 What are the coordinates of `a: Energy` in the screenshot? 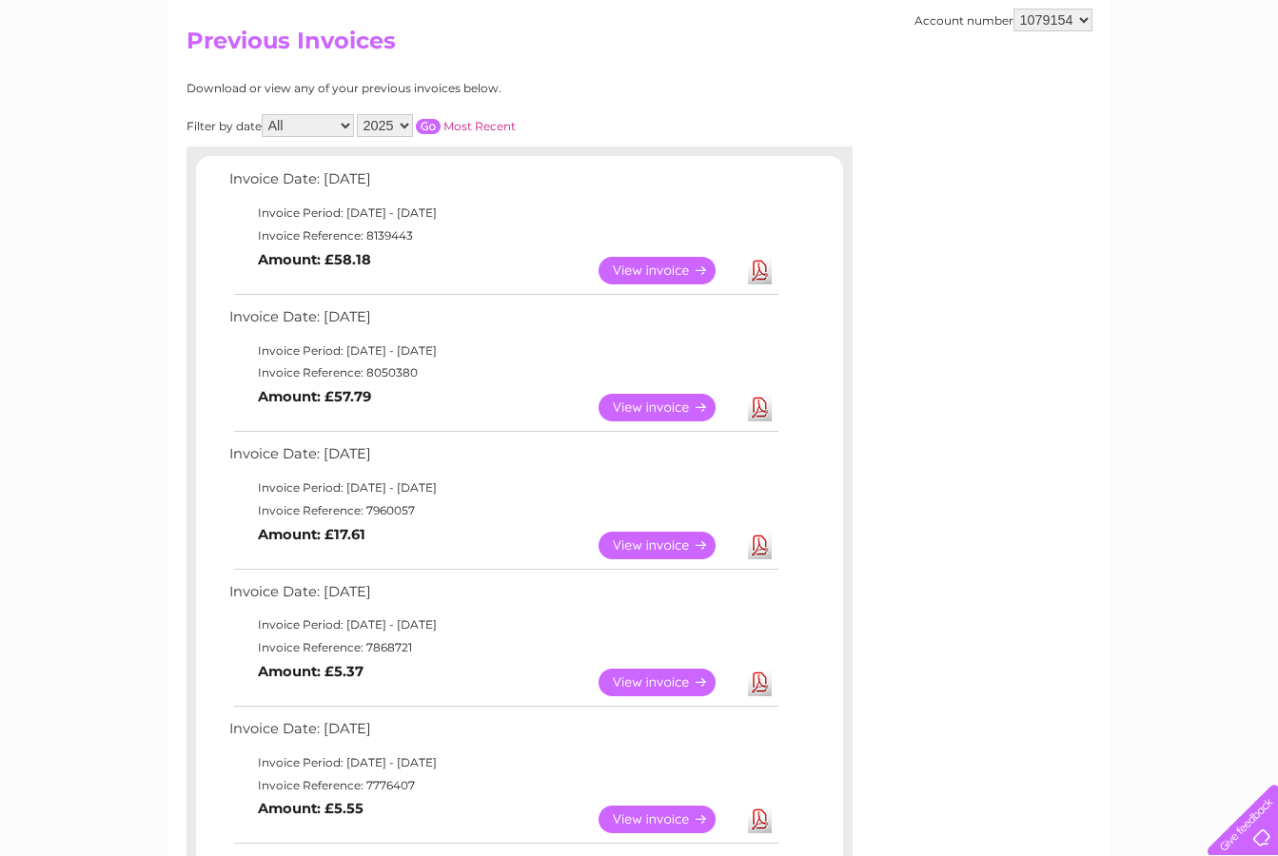 It's located at (1011, 88).